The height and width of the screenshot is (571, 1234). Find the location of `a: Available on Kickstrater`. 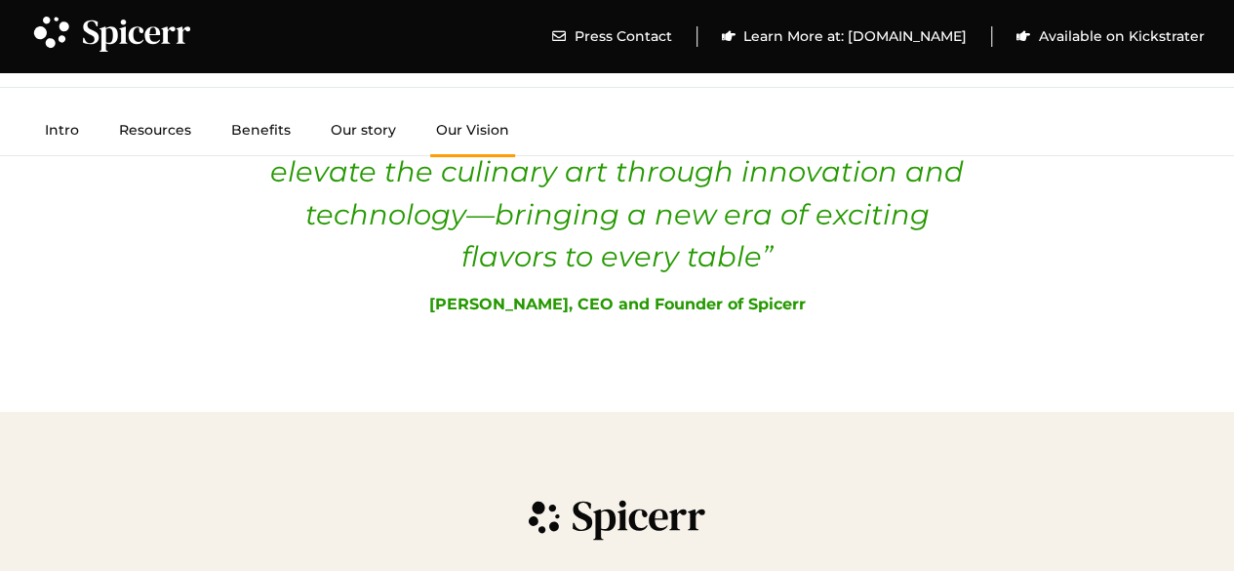

a: Available on Kickstrater is located at coordinates (1110, 36).